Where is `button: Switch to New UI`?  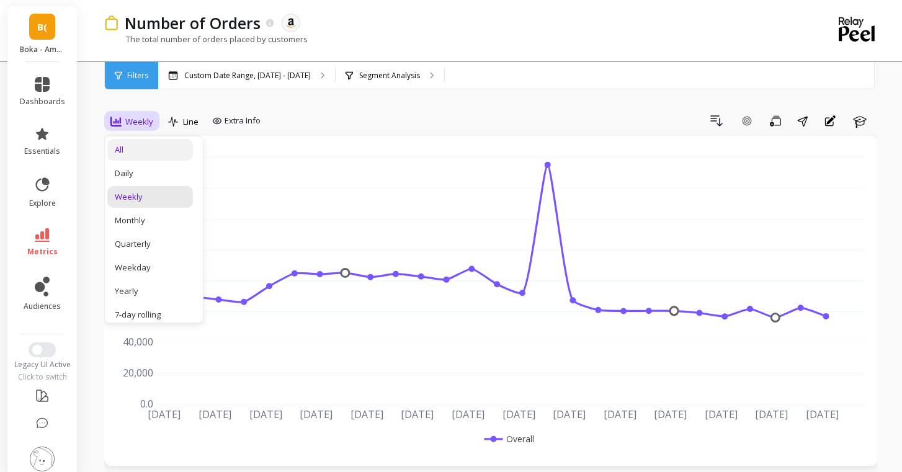
button: Switch to New UI is located at coordinates (42, 350).